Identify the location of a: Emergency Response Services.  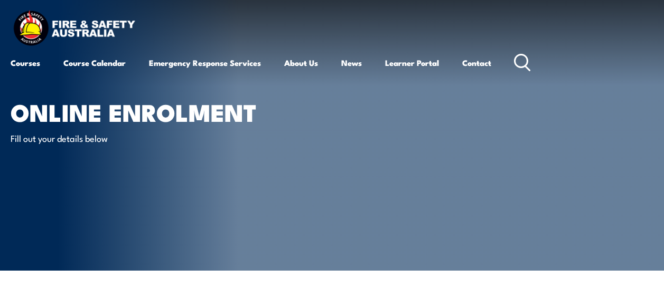
(205, 63).